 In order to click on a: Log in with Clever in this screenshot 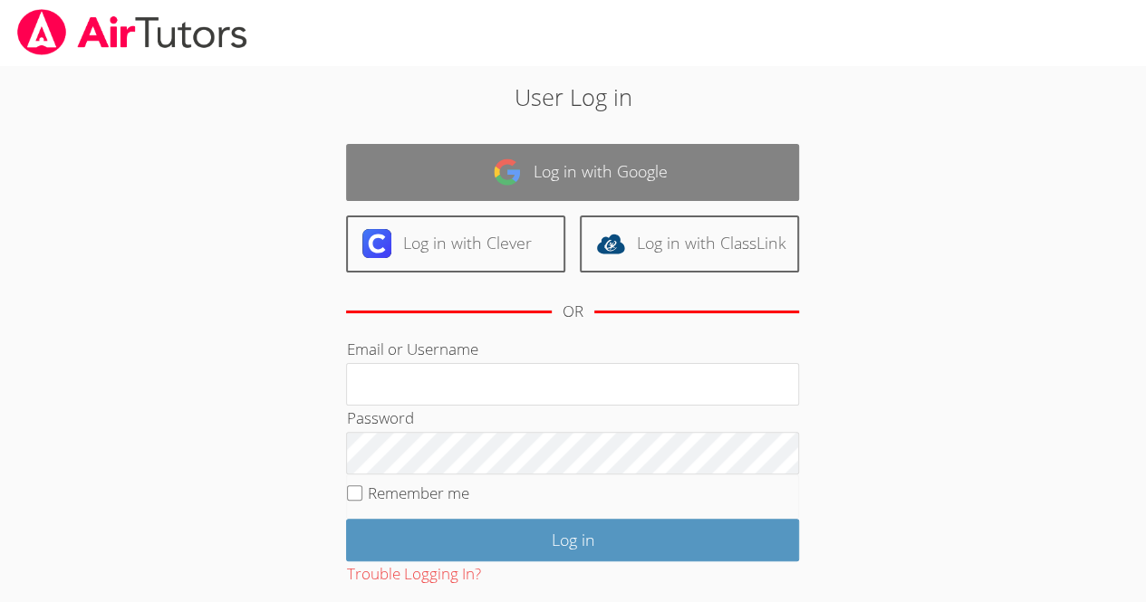, I will do `click(456, 244)`.